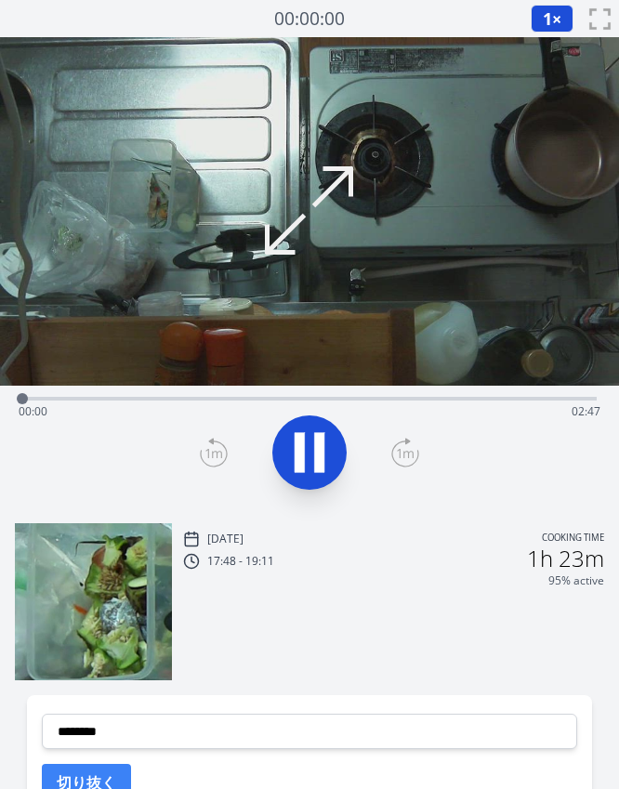 This screenshot has height=789, width=619. I want to click on span: 1, so click(548, 19).